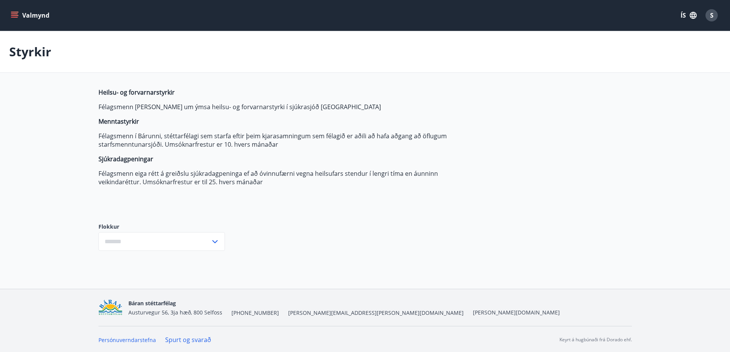 The height and width of the screenshot is (352, 730). I want to click on strong: Heilsu- og forvarnarstyrkir, so click(136, 92).